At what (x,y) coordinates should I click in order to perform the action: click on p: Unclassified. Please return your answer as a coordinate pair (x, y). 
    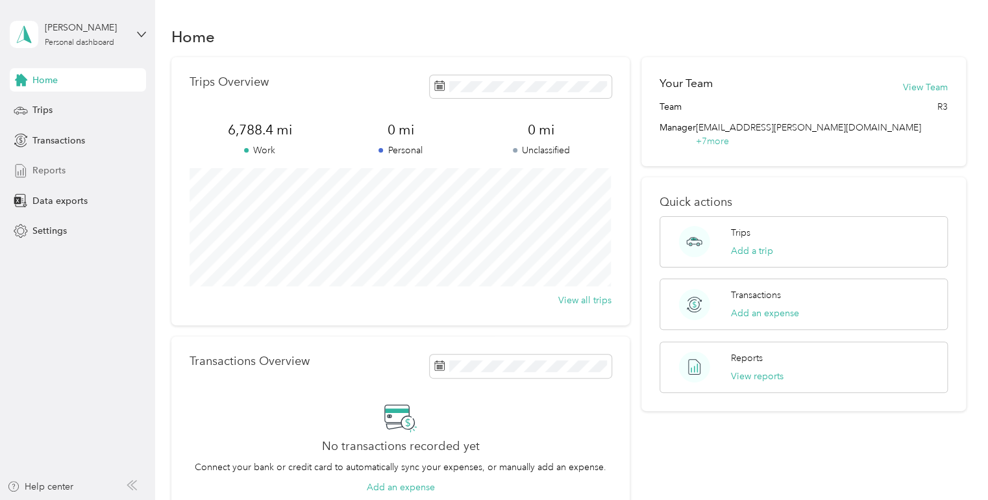
    Looking at the image, I should click on (541, 150).